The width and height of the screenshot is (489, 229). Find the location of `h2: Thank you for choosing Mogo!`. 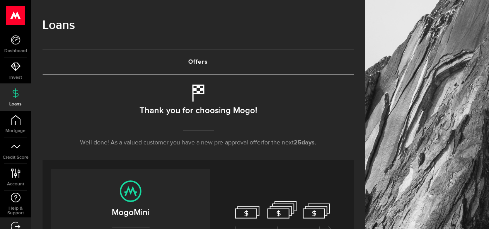

h2: Thank you for choosing Mogo! is located at coordinates (198, 111).